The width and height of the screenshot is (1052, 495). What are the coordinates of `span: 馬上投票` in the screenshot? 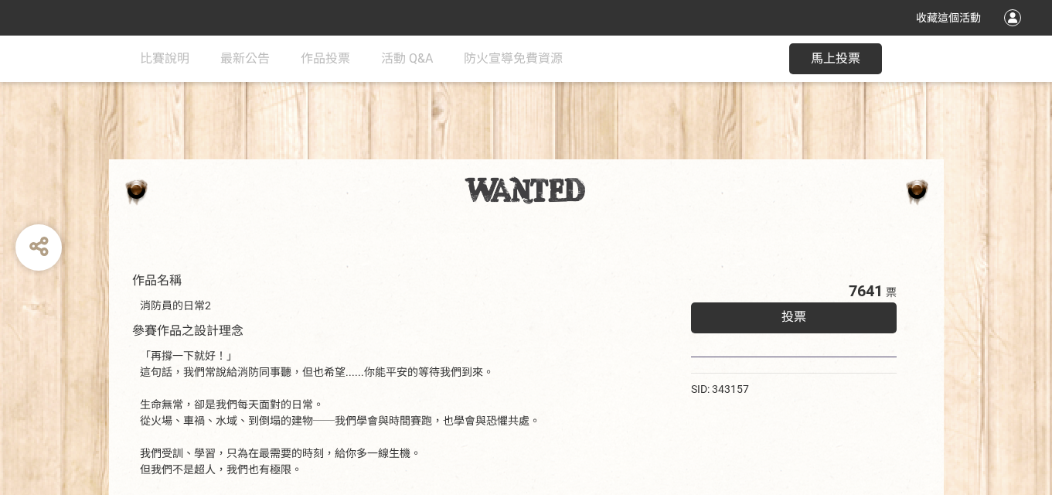 It's located at (836, 58).